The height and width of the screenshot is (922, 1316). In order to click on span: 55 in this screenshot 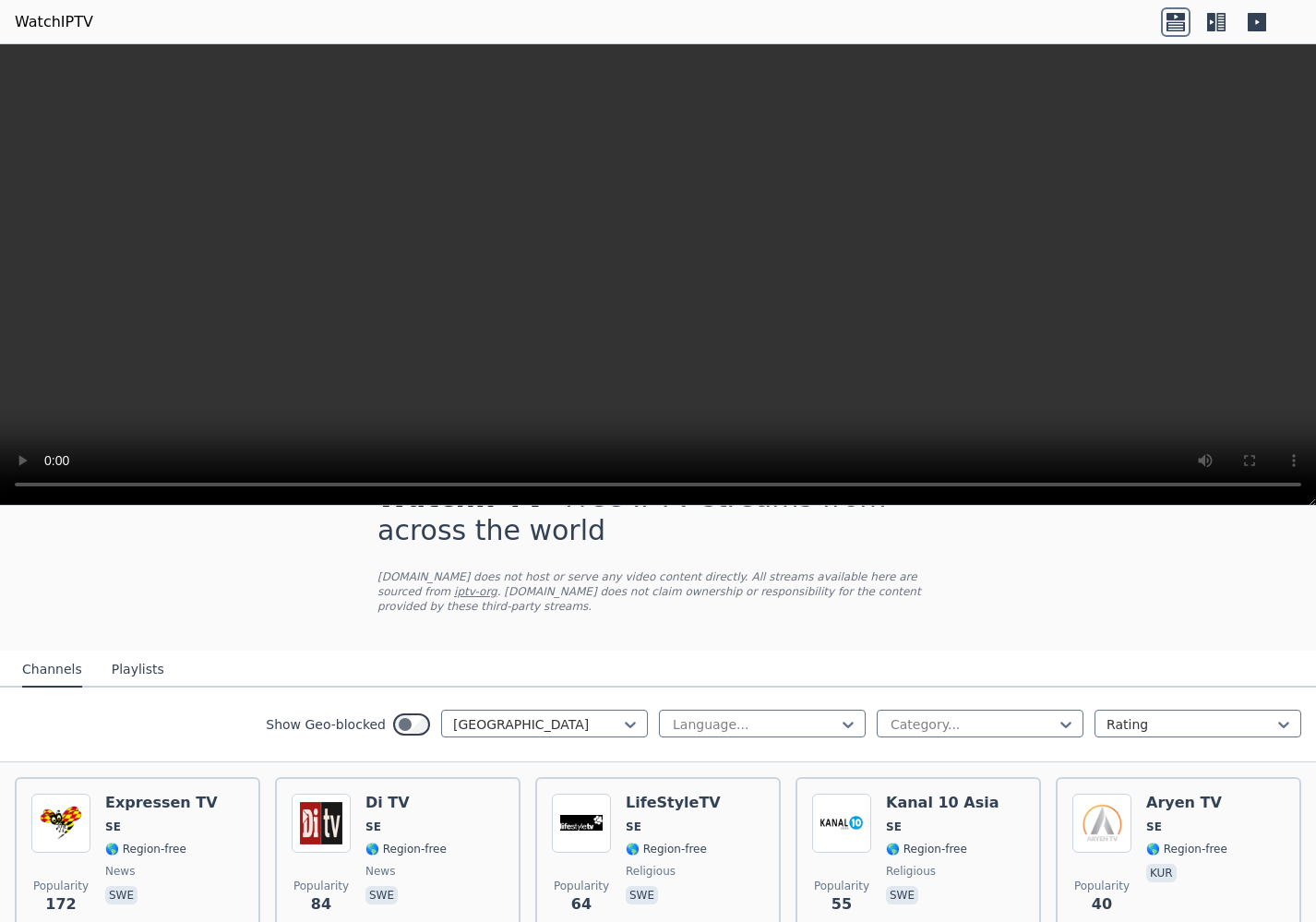, I will do `click(841, 904)`.